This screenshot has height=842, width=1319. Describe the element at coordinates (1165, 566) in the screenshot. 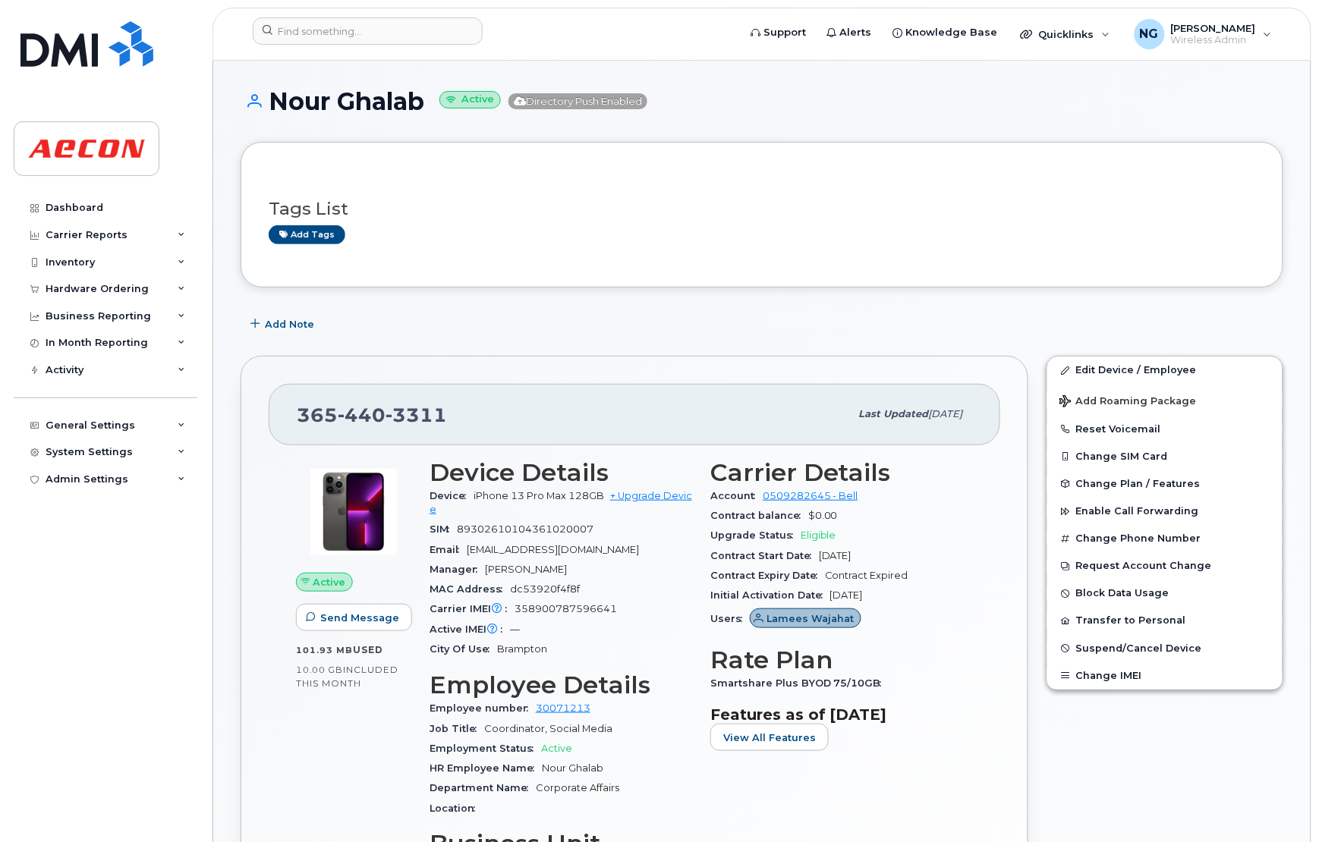

I see `button: Request Account Change` at that location.